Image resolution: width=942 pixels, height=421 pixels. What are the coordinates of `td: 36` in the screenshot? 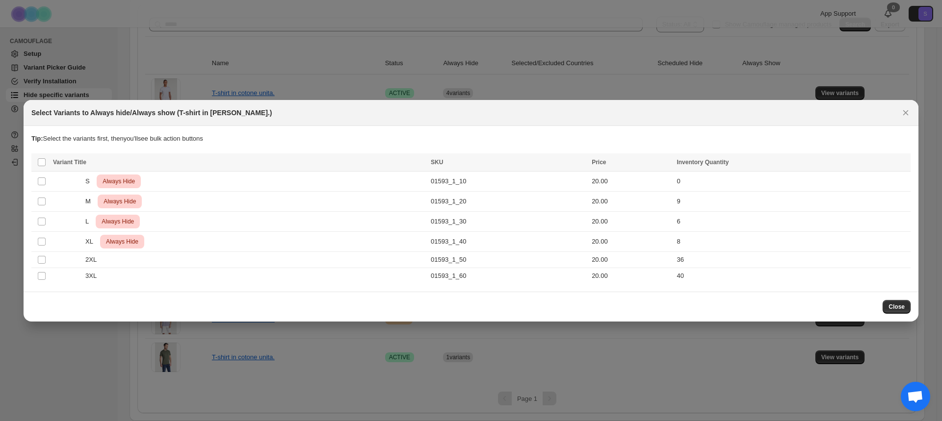 It's located at (792, 259).